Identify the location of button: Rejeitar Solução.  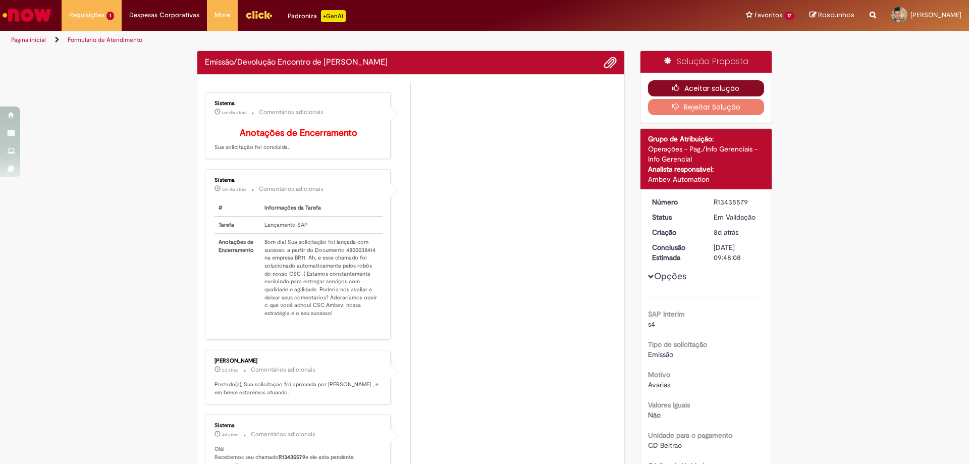
(706, 107).